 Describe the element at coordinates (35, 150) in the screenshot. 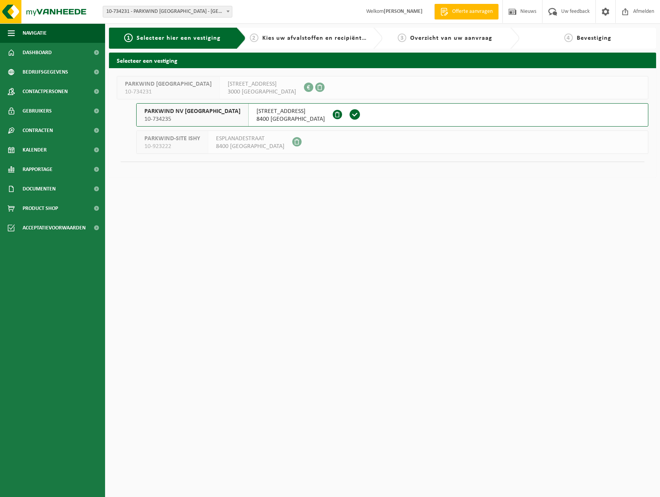

I see `span: Kalender` at that location.